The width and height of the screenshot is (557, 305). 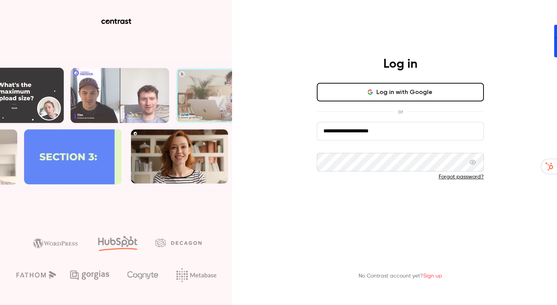 I want to click on button: Log in with Google, so click(x=400, y=92).